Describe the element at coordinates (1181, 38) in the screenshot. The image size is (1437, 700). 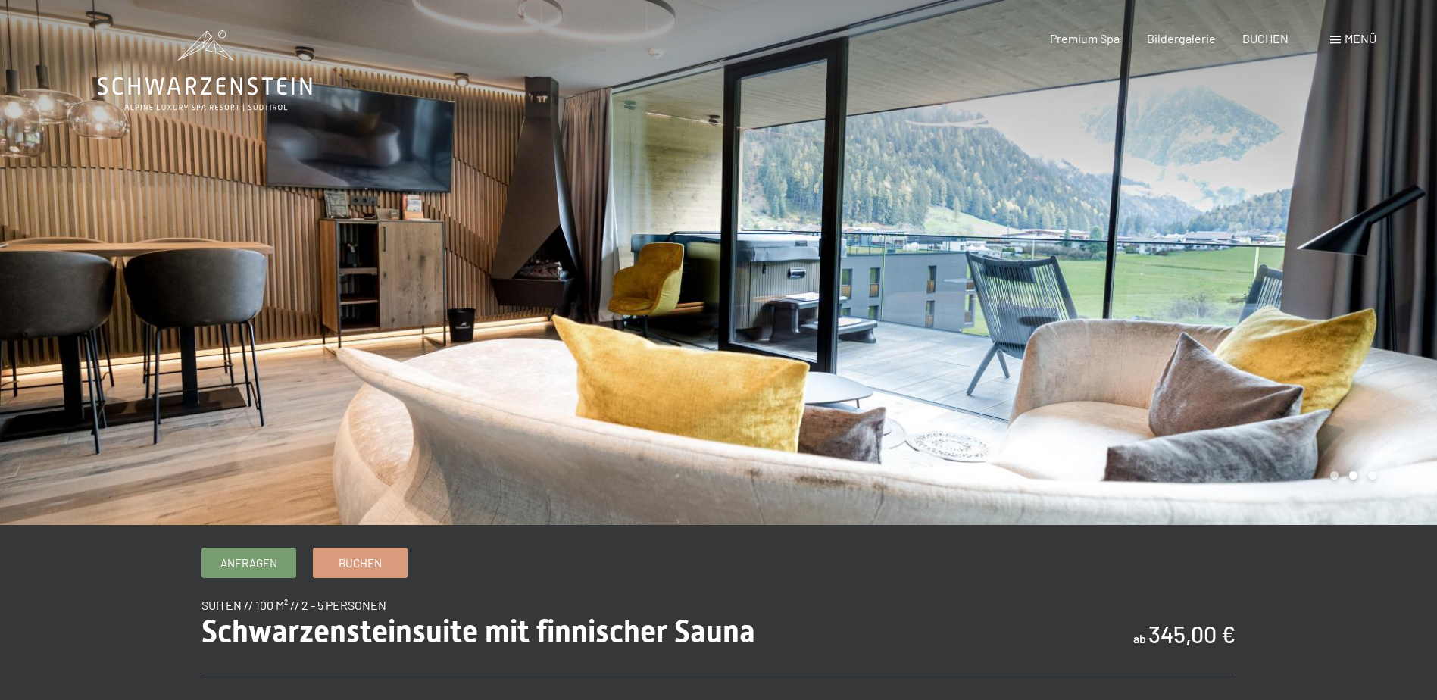
I see `span: Bildergalerie` at that location.